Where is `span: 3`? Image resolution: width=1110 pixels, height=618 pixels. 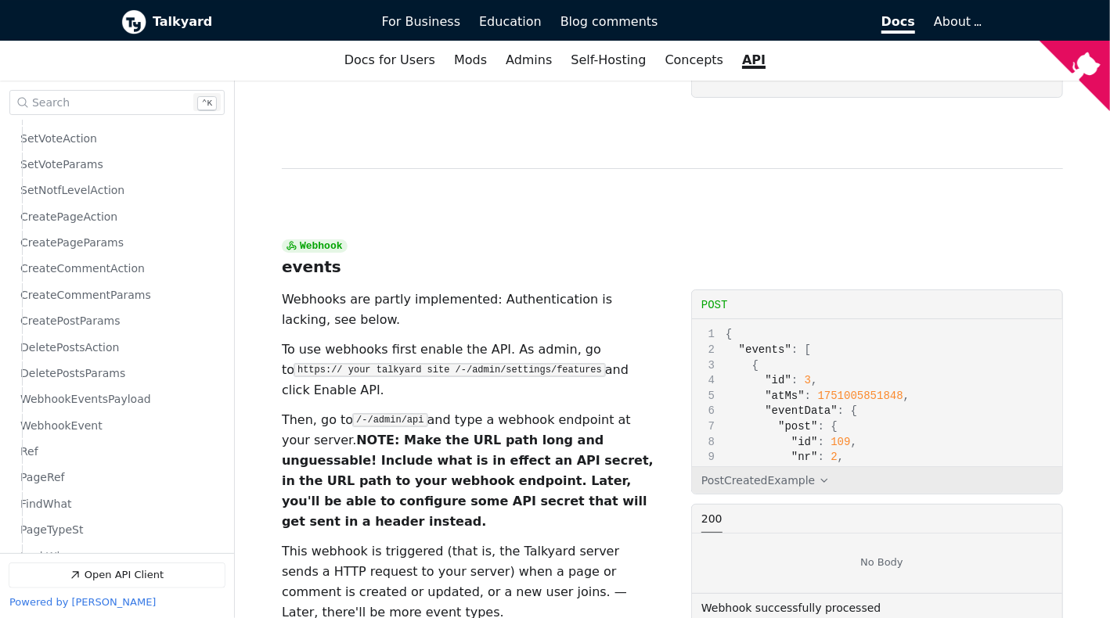
span: 3 is located at coordinates (808, 380).